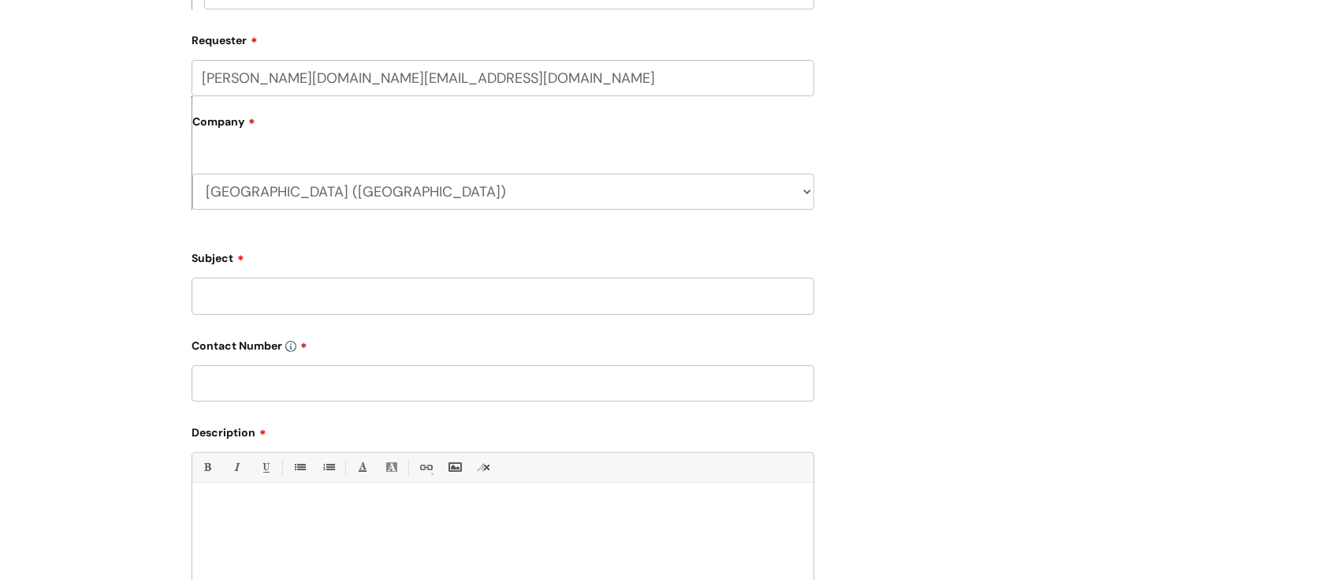 The height and width of the screenshot is (580, 1329). I want to click on a: Remove formatting (Ctrl-\), so click(483, 467).